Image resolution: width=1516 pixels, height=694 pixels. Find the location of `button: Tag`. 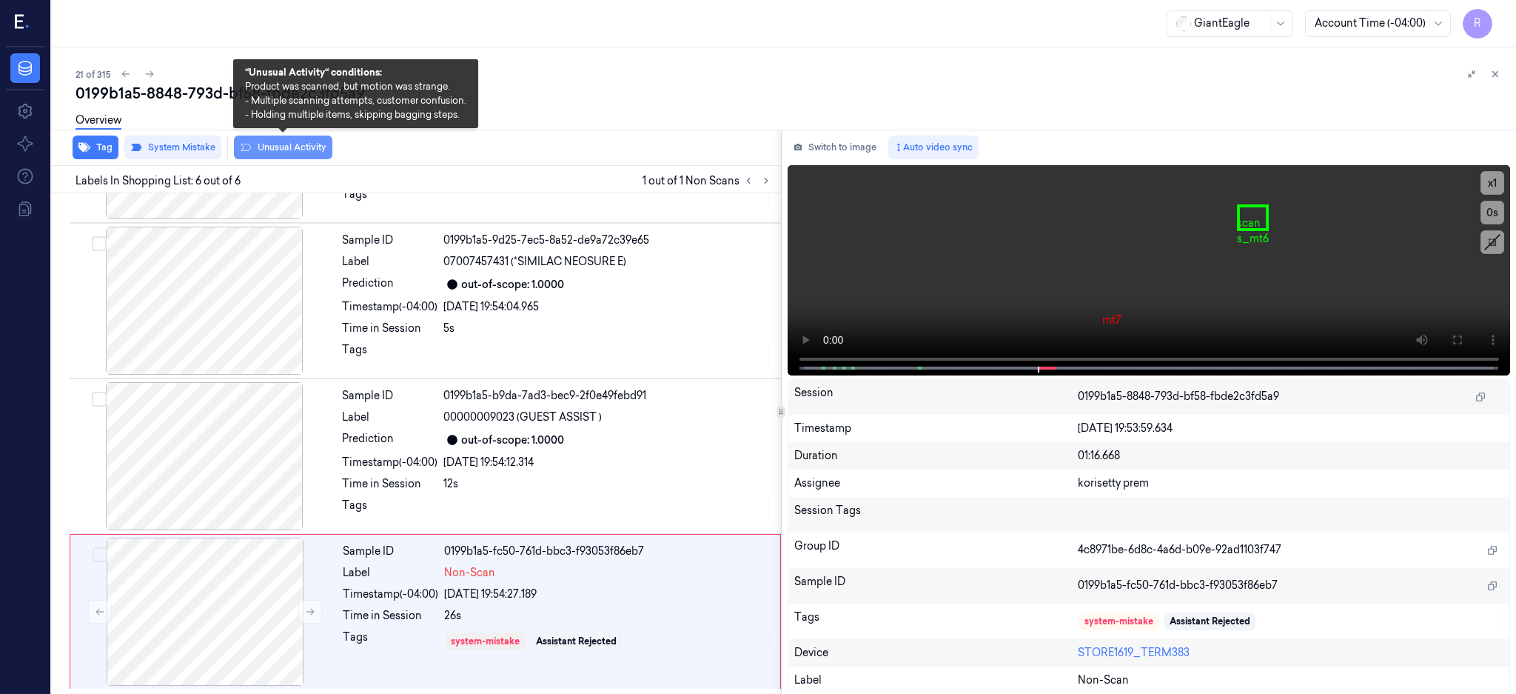

button: Tag is located at coordinates (95, 147).